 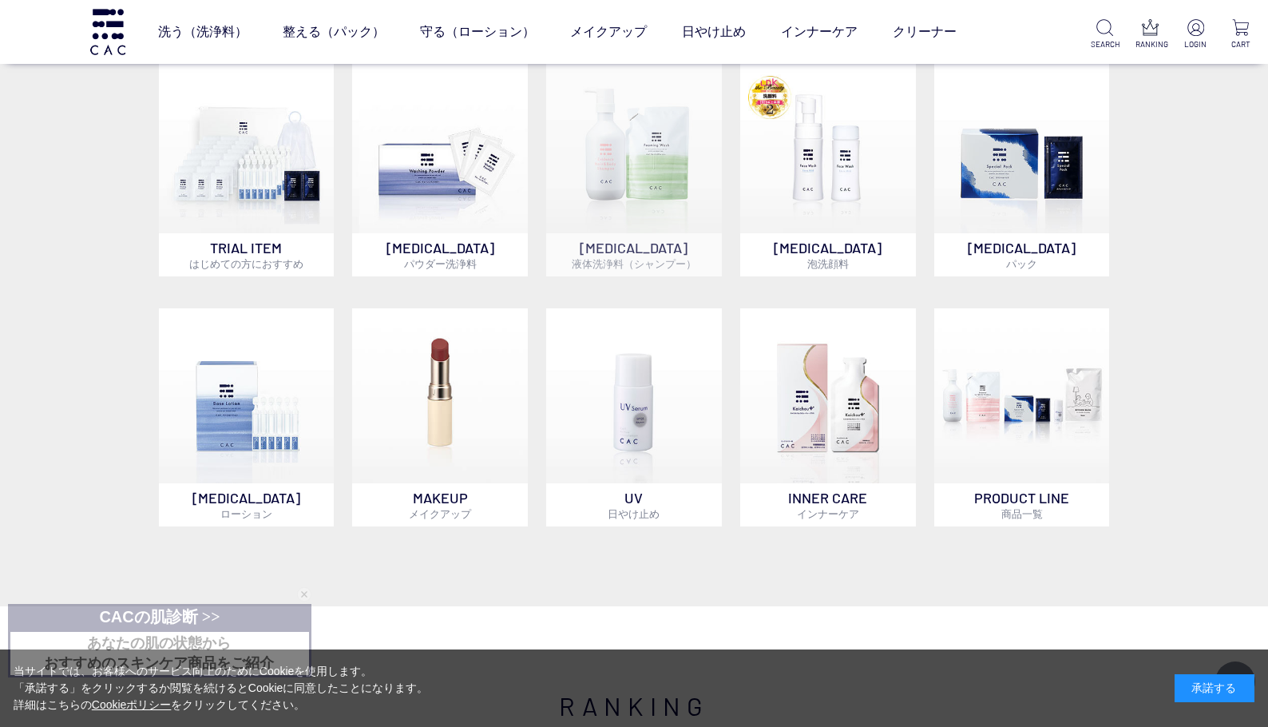 I want to click on a: インナーケア, so click(x=819, y=32).